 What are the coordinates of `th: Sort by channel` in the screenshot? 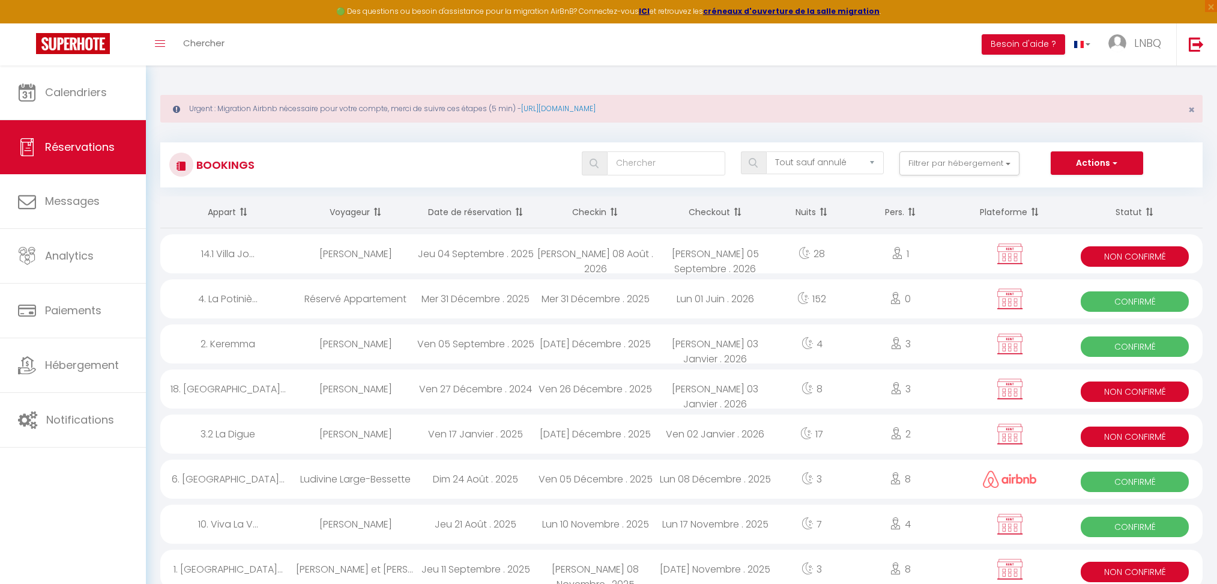 It's located at (1009, 212).